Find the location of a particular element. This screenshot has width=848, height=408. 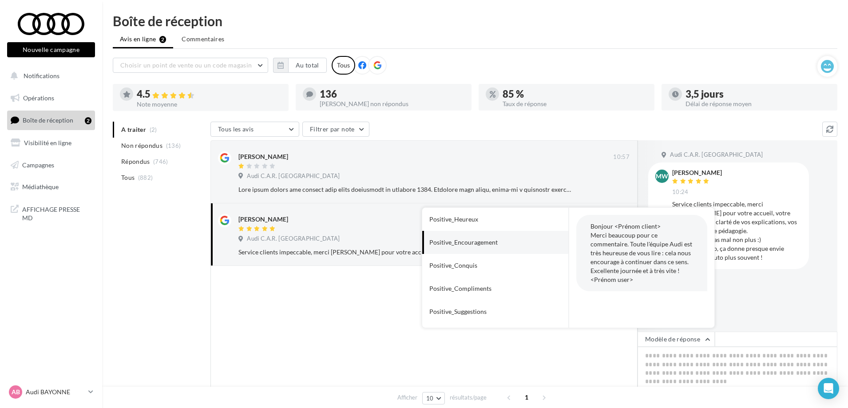

span: AFFICHAGE PRESSE MD is located at coordinates (57, 213).